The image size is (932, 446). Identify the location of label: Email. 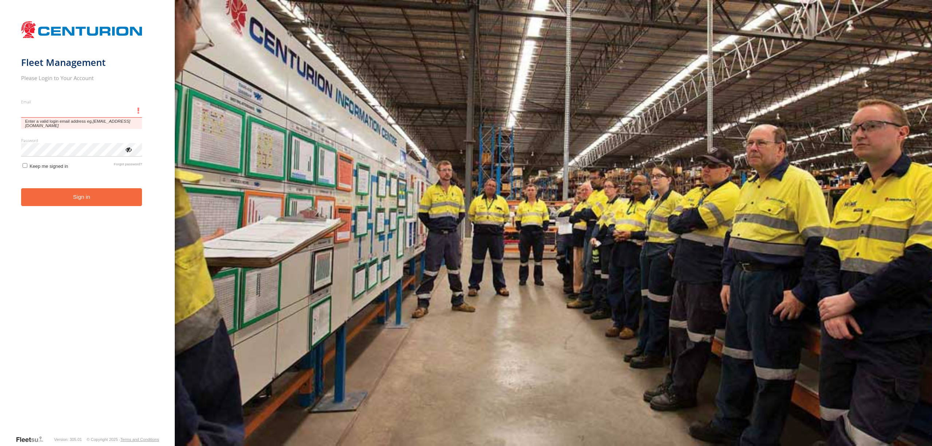
(82, 102).